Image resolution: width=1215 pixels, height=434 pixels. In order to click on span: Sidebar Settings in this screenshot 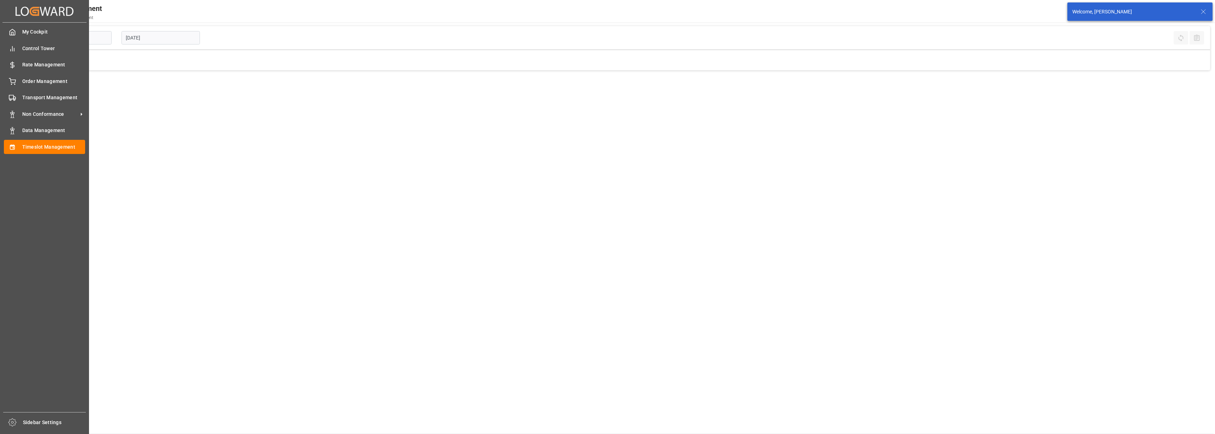, I will do `click(54, 422)`.